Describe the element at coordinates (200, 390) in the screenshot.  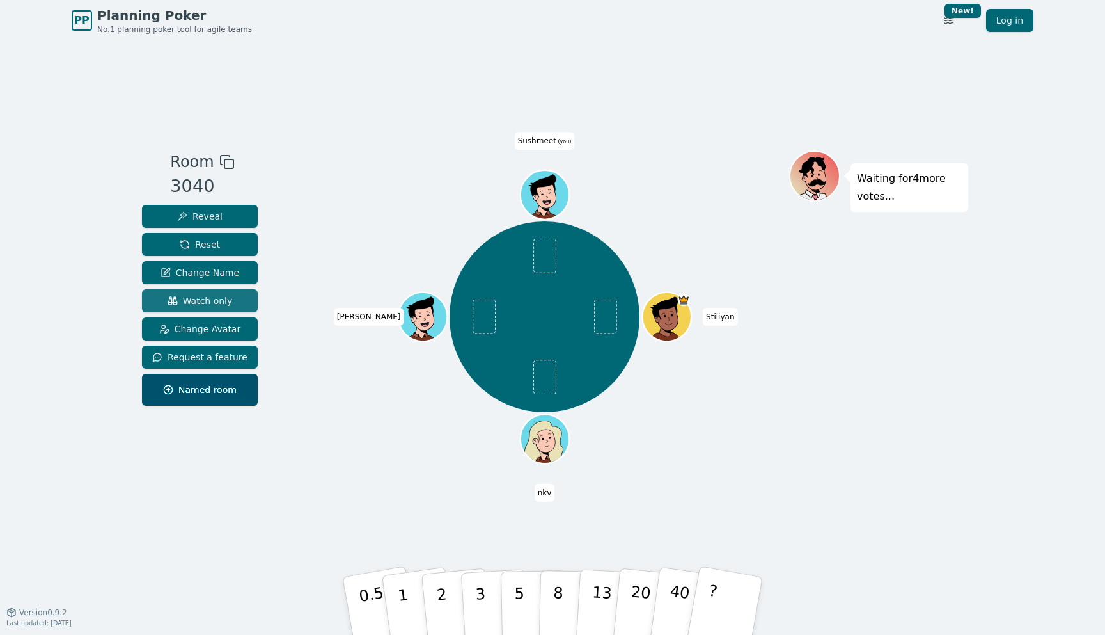
I see `span: Named room` at that location.